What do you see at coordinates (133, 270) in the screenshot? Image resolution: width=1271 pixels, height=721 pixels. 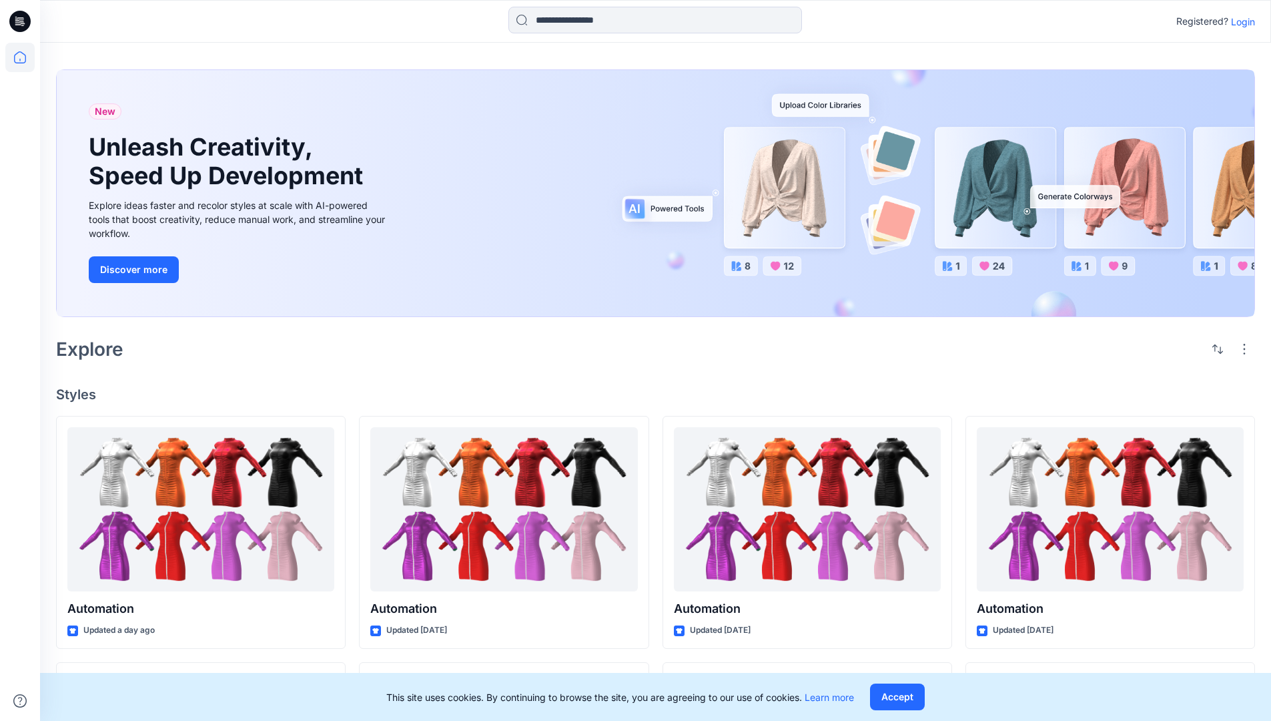 I see `button: Discover more` at bounding box center [133, 270].